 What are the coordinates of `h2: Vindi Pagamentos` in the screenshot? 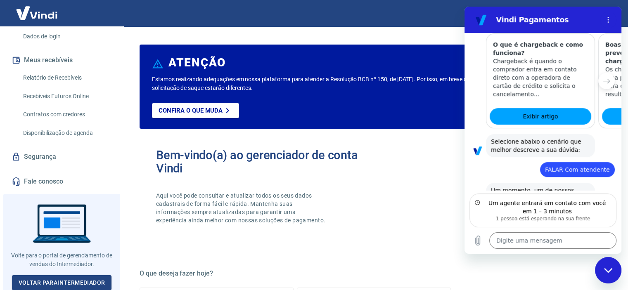 It's located at (82, 13).